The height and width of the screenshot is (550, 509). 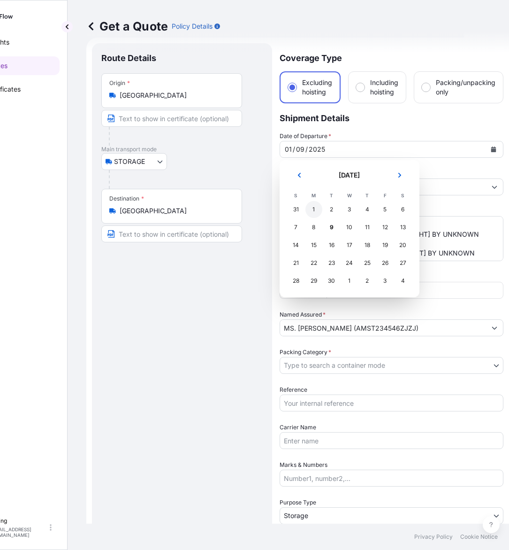 I want to click on div: Thursday, 25 September 2025, so click(x=368, y=263).